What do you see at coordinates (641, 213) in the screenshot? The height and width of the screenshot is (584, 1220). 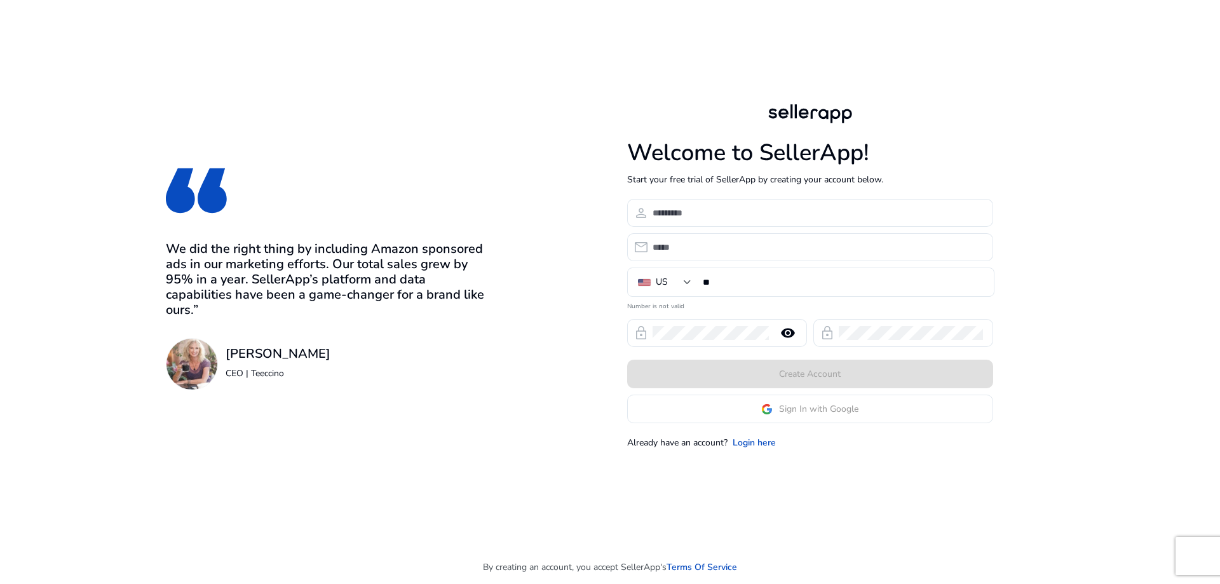 I see `span: person` at bounding box center [641, 213].